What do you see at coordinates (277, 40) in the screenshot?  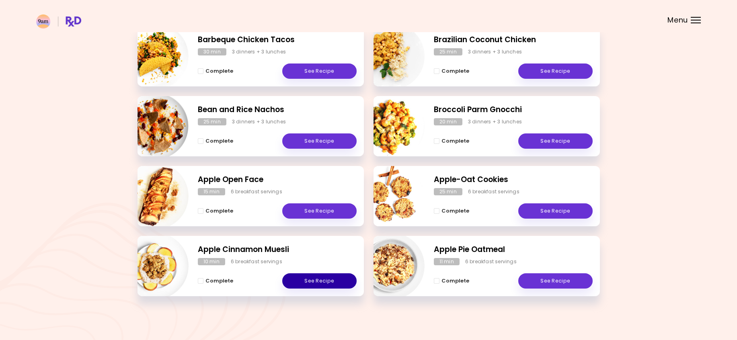 I see `h2: Barbeque Chicken Tacos` at bounding box center [277, 40].